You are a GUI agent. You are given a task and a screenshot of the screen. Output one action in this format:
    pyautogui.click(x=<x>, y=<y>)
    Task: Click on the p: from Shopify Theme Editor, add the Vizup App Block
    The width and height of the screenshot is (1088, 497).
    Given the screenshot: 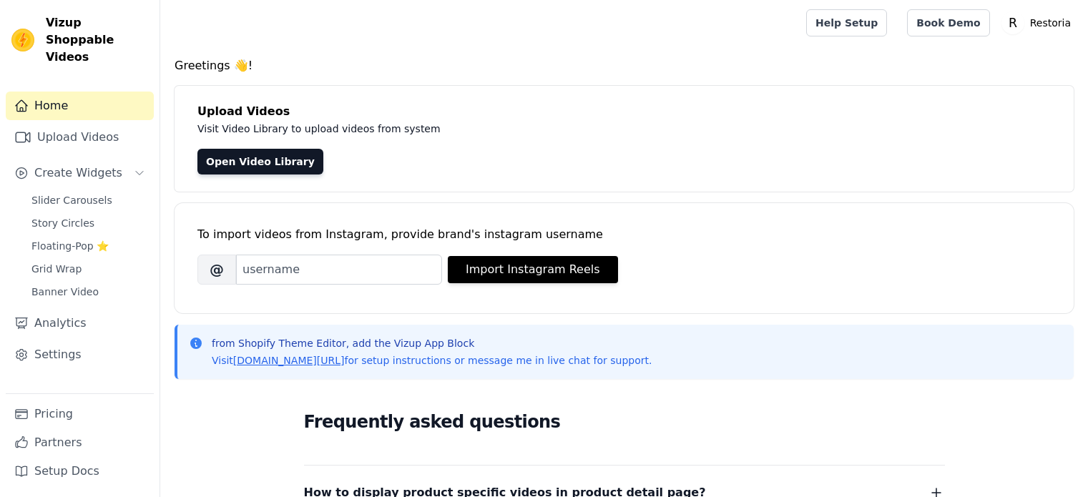 What is the action you would take?
    pyautogui.click(x=431, y=343)
    